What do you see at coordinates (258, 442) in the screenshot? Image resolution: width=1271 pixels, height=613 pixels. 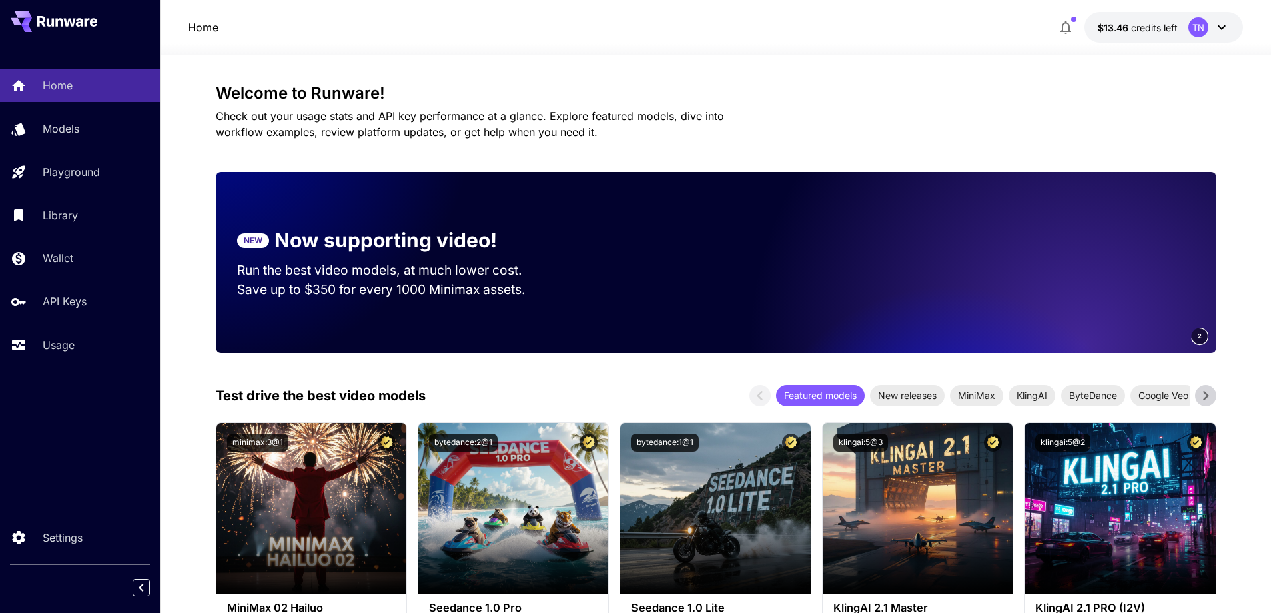 I see `button: minimax:3@1` at bounding box center [258, 442].